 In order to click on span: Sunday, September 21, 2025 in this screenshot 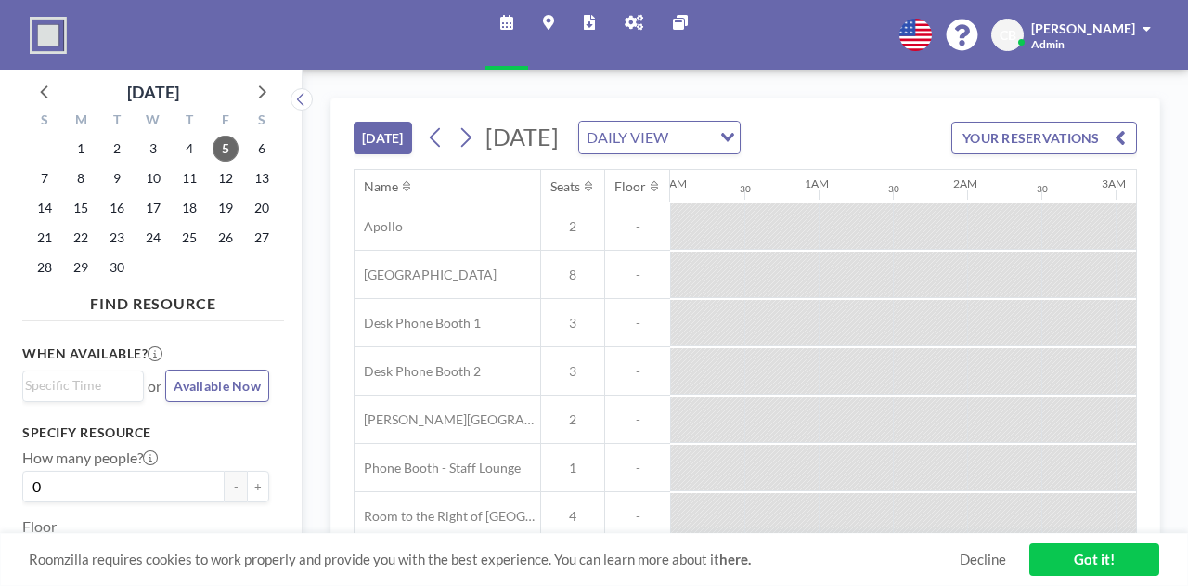, I will do `click(45, 238)`.